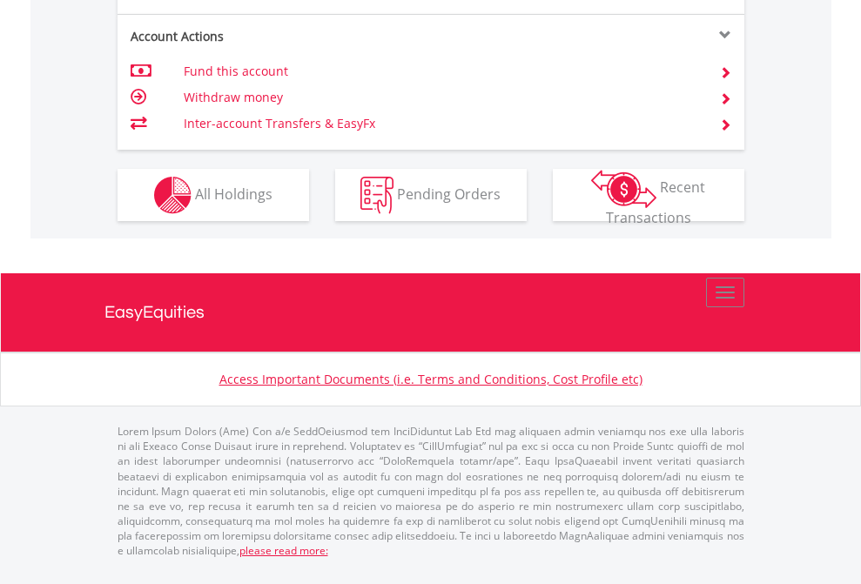 Image resolution: width=861 pixels, height=584 pixels. I want to click on td: Fund this account, so click(441, 71).